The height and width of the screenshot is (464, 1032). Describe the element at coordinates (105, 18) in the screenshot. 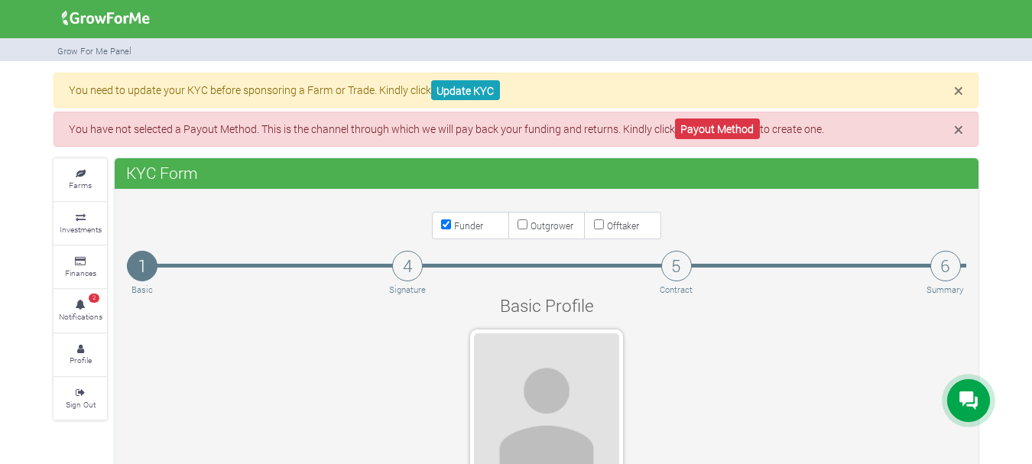

I see `img: growforme image` at that location.